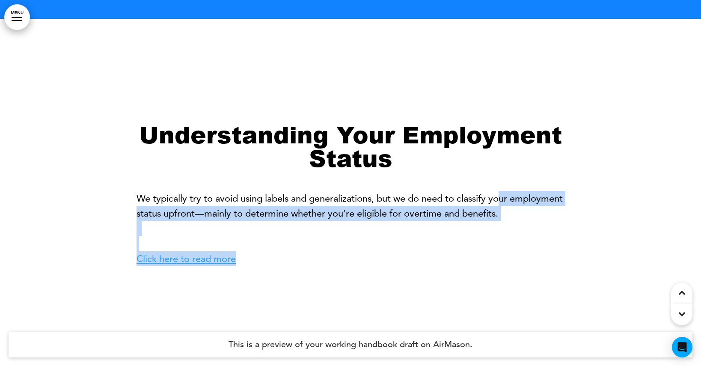  Describe the element at coordinates (17, 17) in the screenshot. I see `a: MENU` at that location.